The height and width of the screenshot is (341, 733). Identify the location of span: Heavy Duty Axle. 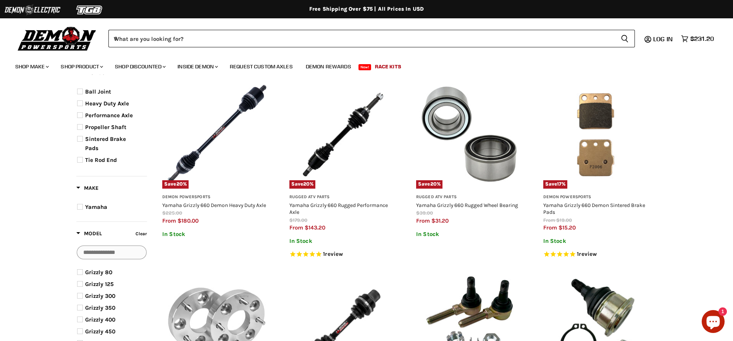
(107, 103).